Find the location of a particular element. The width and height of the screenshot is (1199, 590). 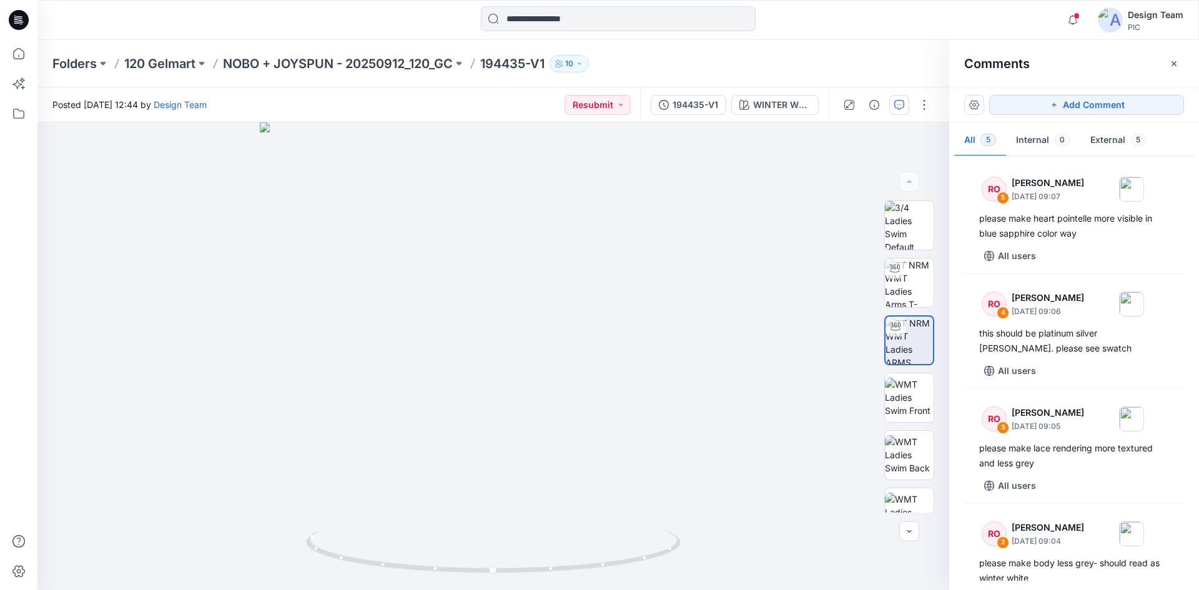

img: avatar is located at coordinates (1110, 20).